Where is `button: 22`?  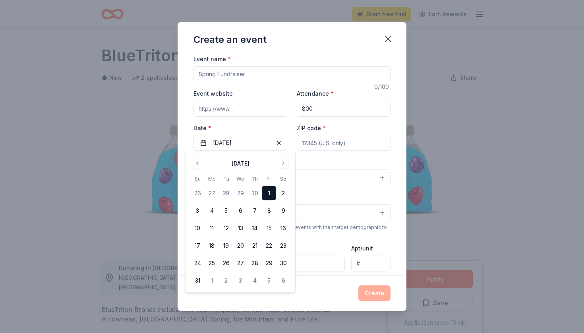 button: 22 is located at coordinates (269, 246).